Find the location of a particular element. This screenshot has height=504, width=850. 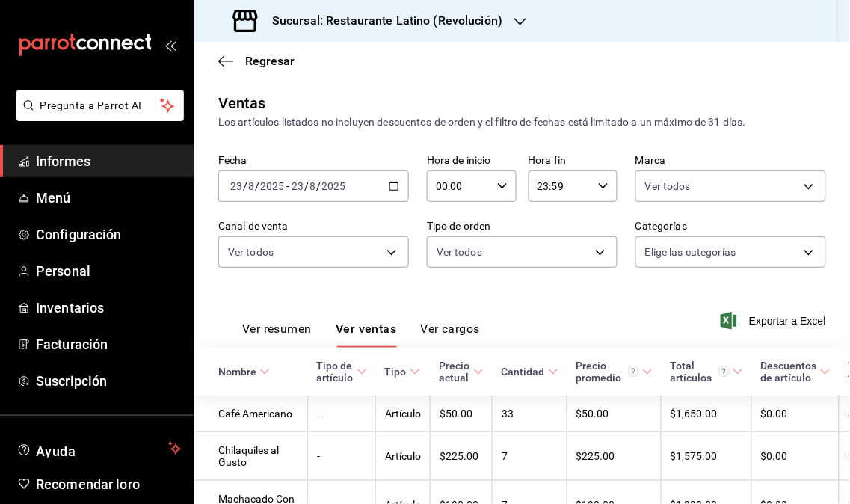

font: Recomendar loro is located at coordinates (88, 484).